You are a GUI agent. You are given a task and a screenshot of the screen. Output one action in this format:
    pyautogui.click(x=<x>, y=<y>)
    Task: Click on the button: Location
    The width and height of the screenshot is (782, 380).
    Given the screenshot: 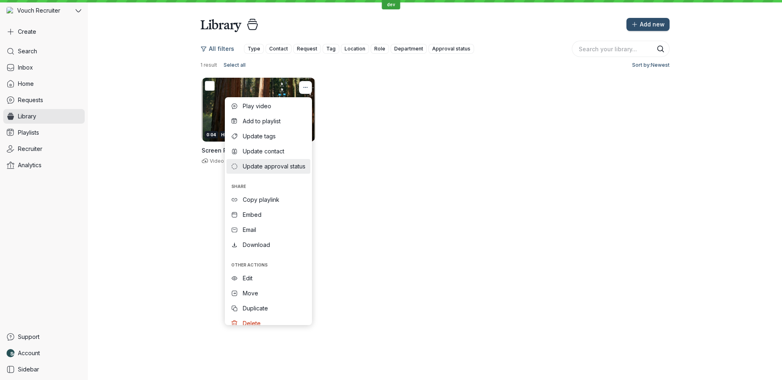 What is the action you would take?
    pyautogui.click(x=355, y=49)
    